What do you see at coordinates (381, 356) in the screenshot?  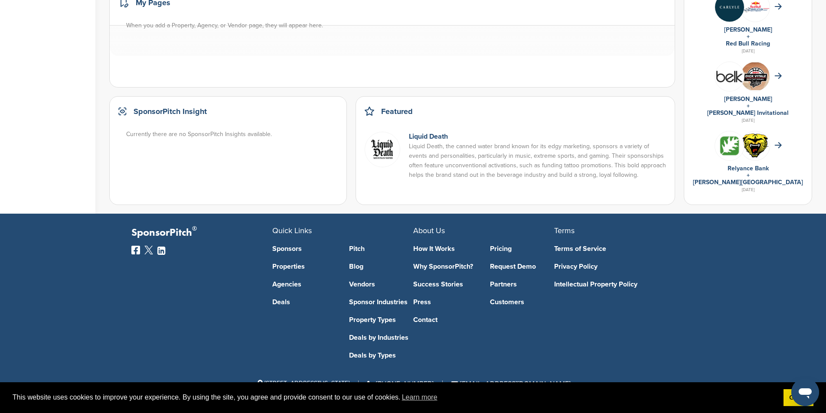 I see `a: Deals by Types` at bounding box center [381, 356].